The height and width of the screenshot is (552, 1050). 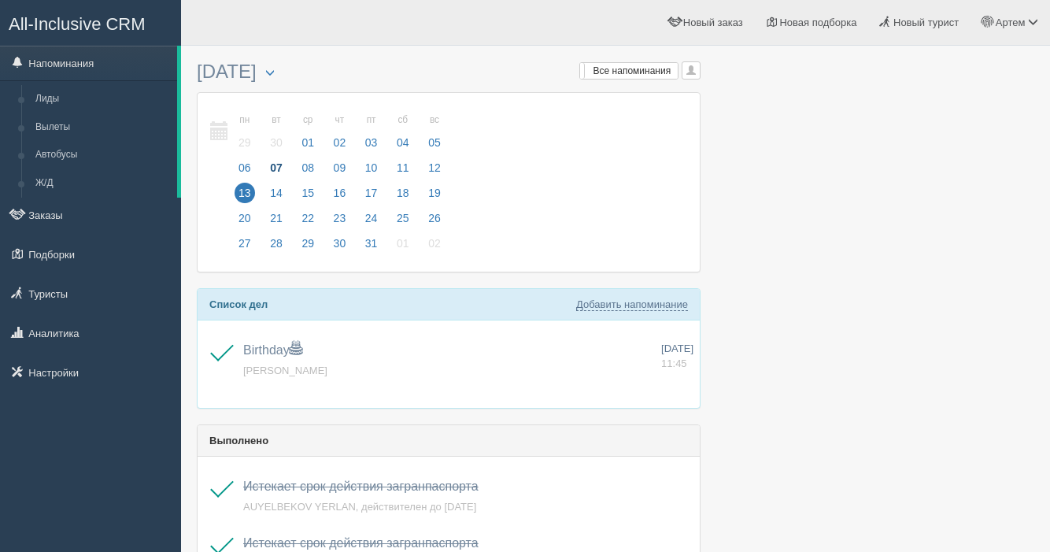 I want to click on a: 09, so click(x=340, y=172).